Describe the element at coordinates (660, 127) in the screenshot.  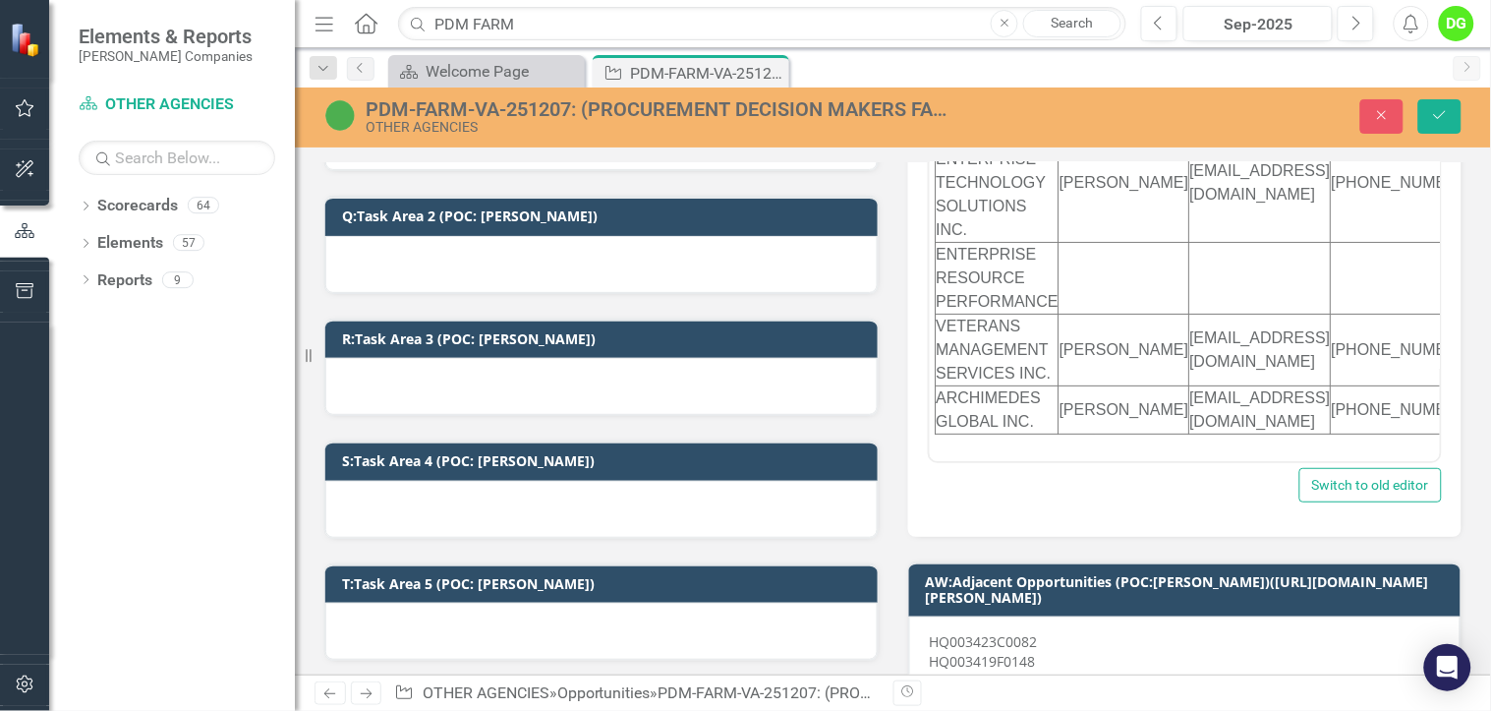
I see `div: OTHER AGENCIES` at that location.